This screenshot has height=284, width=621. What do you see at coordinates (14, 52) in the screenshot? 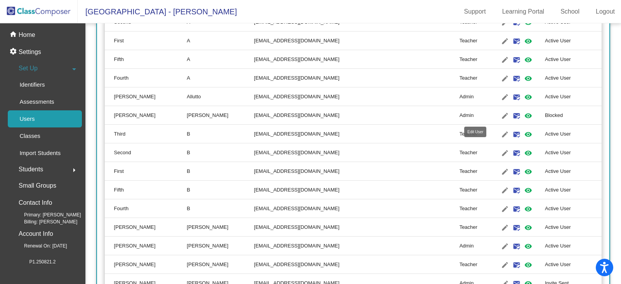
I see `mat-icon: settings` at bounding box center [14, 52].